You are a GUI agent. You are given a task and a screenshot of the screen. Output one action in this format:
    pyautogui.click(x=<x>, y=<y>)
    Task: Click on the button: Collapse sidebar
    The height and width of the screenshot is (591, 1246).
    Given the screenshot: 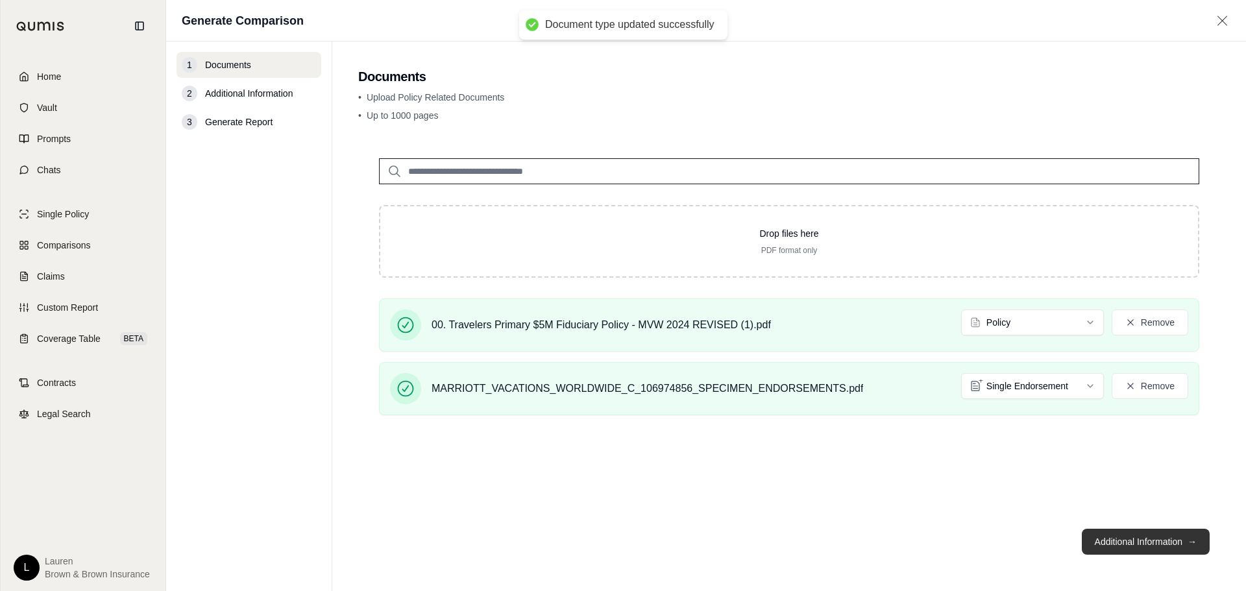 What is the action you would take?
    pyautogui.click(x=140, y=26)
    